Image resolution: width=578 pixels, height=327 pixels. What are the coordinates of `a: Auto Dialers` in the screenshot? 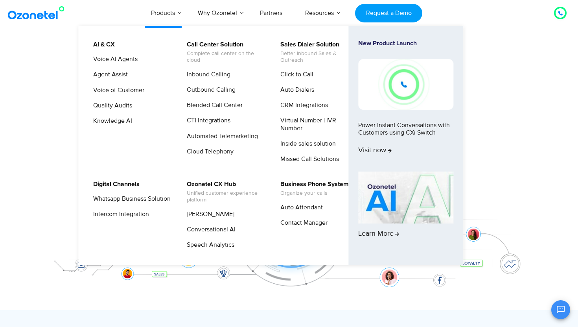 It's located at (295, 90).